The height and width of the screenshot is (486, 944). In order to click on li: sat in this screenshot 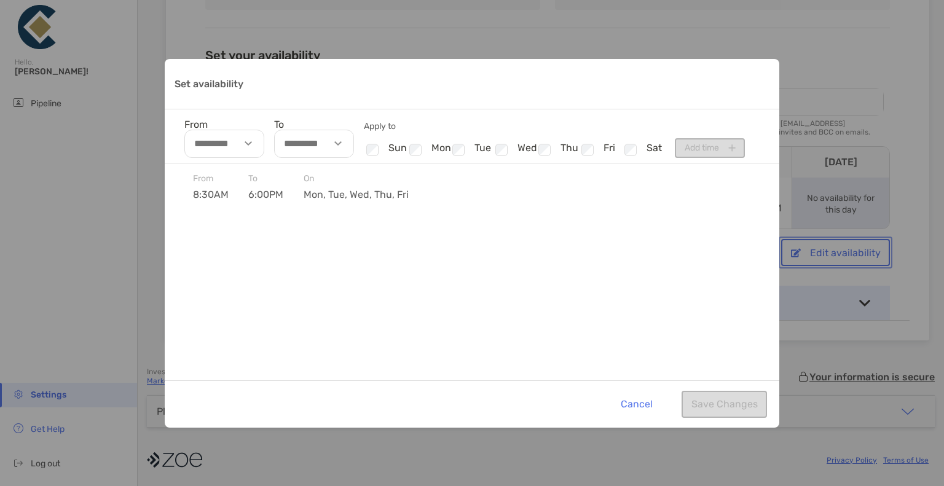, I will do `click(643, 150)`.